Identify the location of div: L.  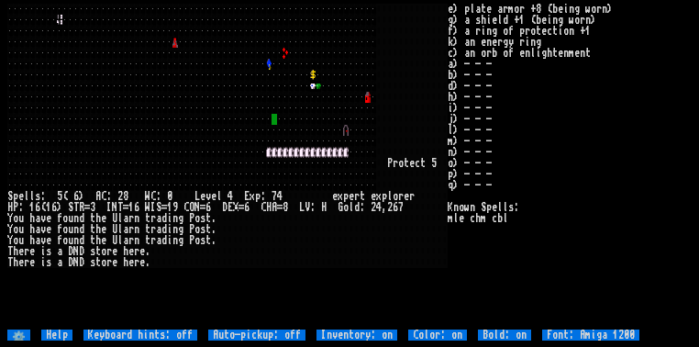
(302, 207).